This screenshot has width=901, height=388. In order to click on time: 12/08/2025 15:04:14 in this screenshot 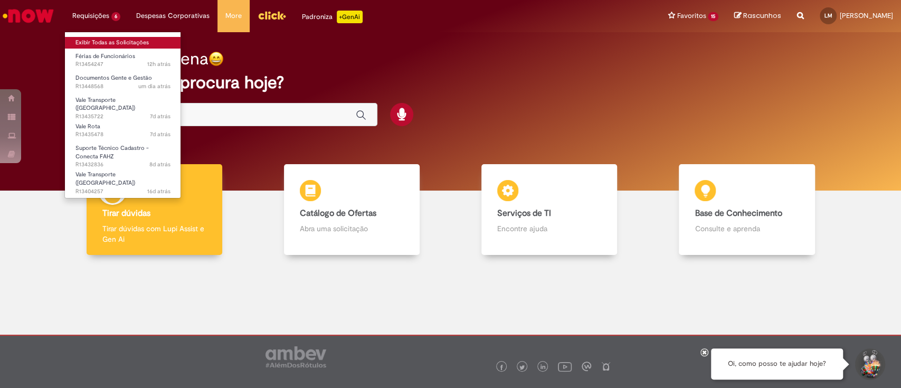, I will do `click(159, 191)`.